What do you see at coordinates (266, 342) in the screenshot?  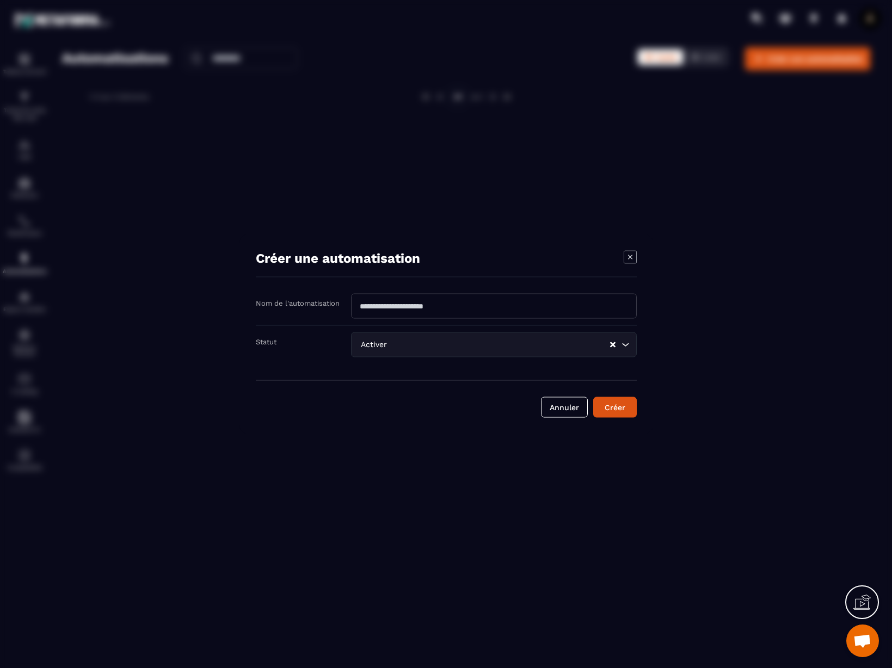 I see `label: Statut` at bounding box center [266, 342].